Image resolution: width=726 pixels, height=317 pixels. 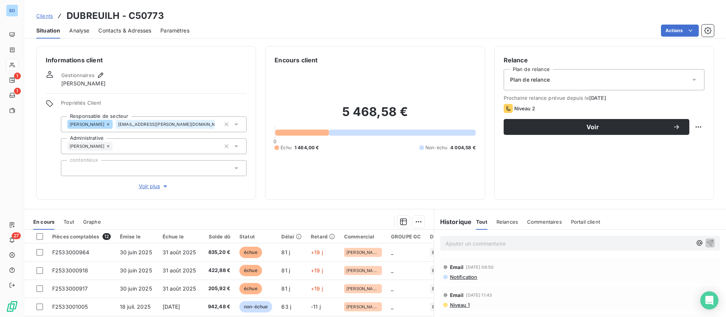 What do you see at coordinates (256, 237) in the screenshot?
I see `div: Statut` at bounding box center [256, 237].